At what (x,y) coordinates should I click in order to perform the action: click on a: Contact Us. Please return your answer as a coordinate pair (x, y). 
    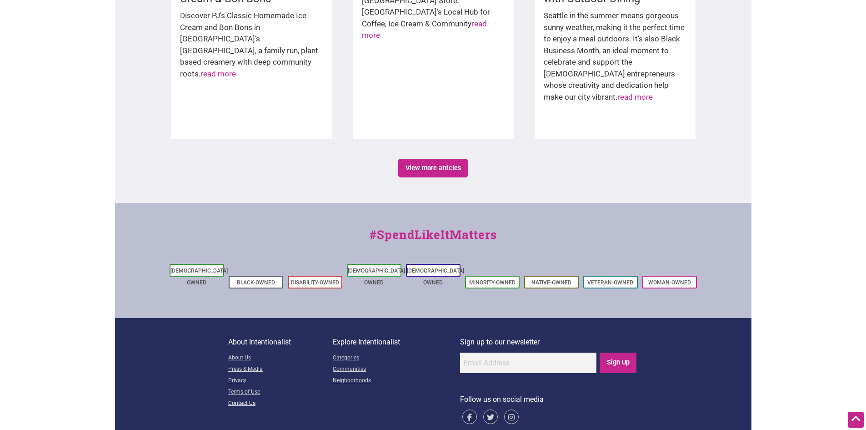
    Looking at the image, I should click on (281, 403).